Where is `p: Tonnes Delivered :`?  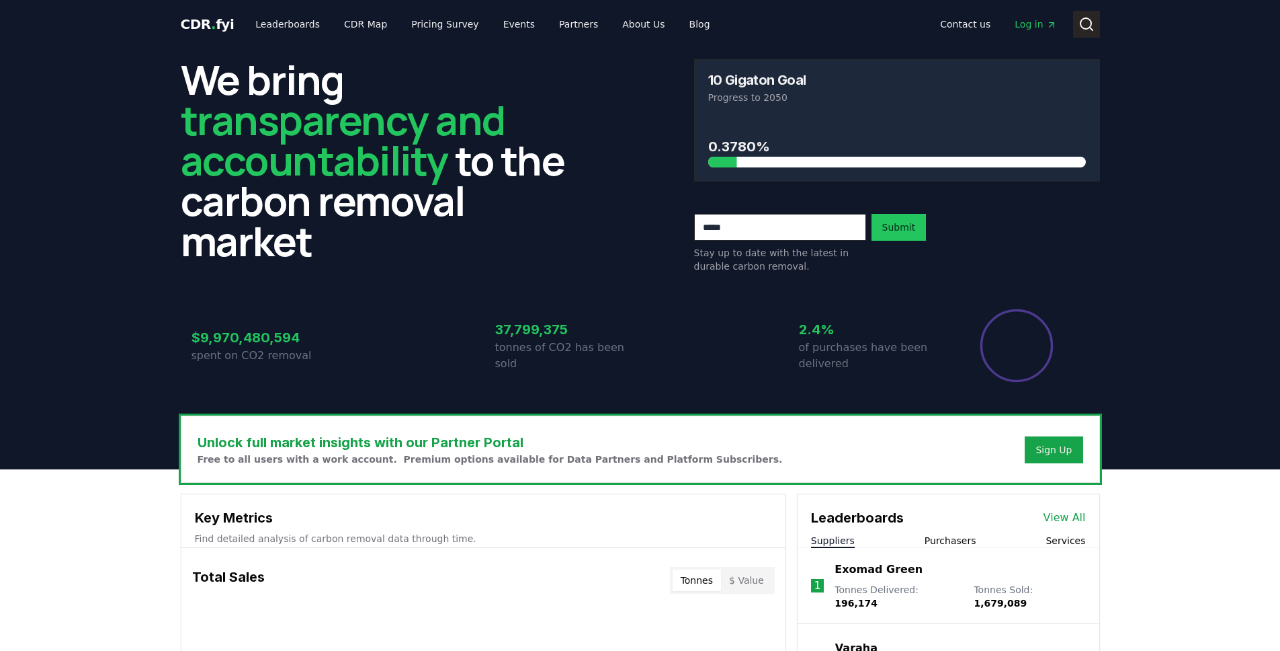
p: Tonnes Delivered : is located at coordinates (897, 596).